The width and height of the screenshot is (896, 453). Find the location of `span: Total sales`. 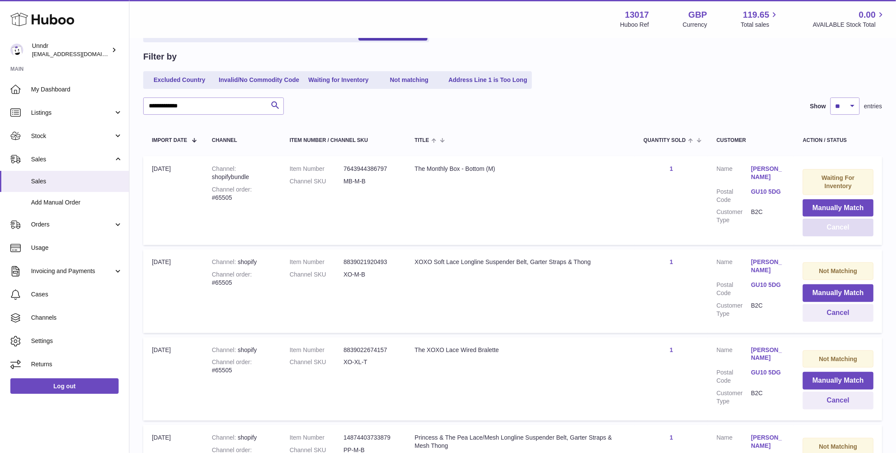

span: Total sales is located at coordinates (760, 25).